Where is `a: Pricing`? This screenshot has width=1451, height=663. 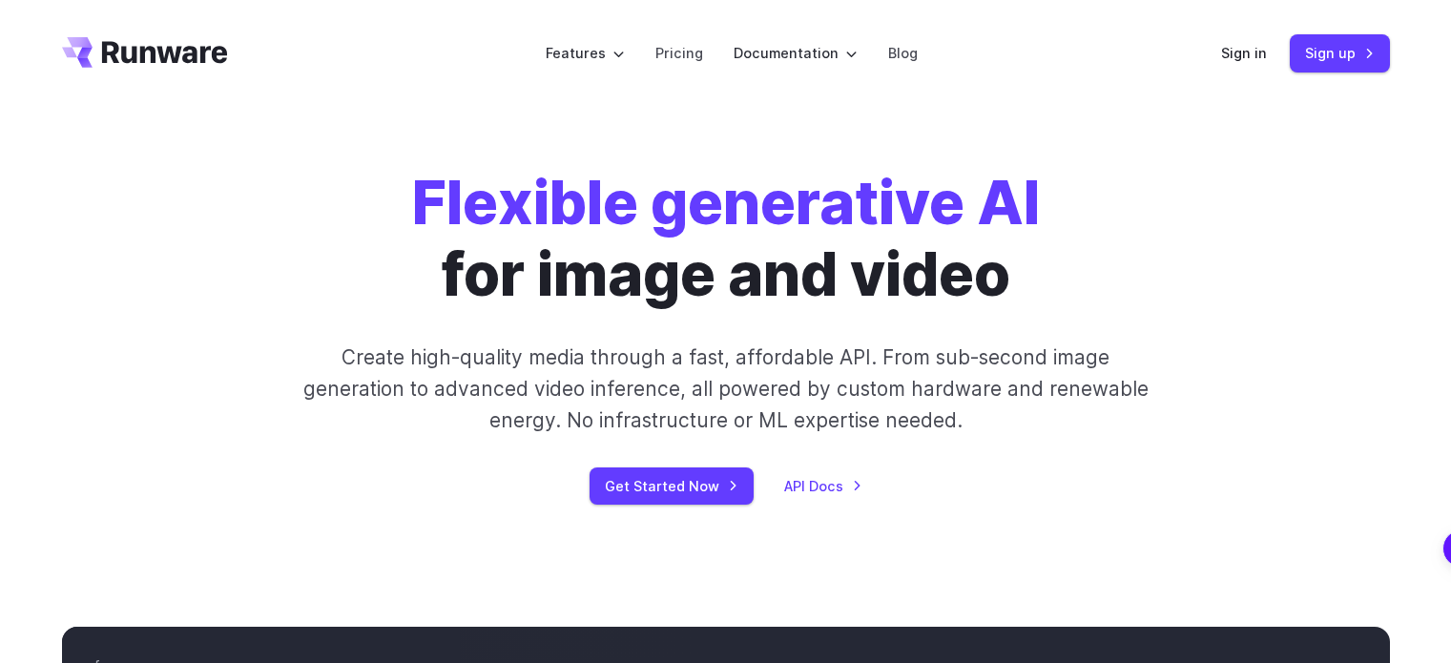 a: Pricing is located at coordinates (679, 52).